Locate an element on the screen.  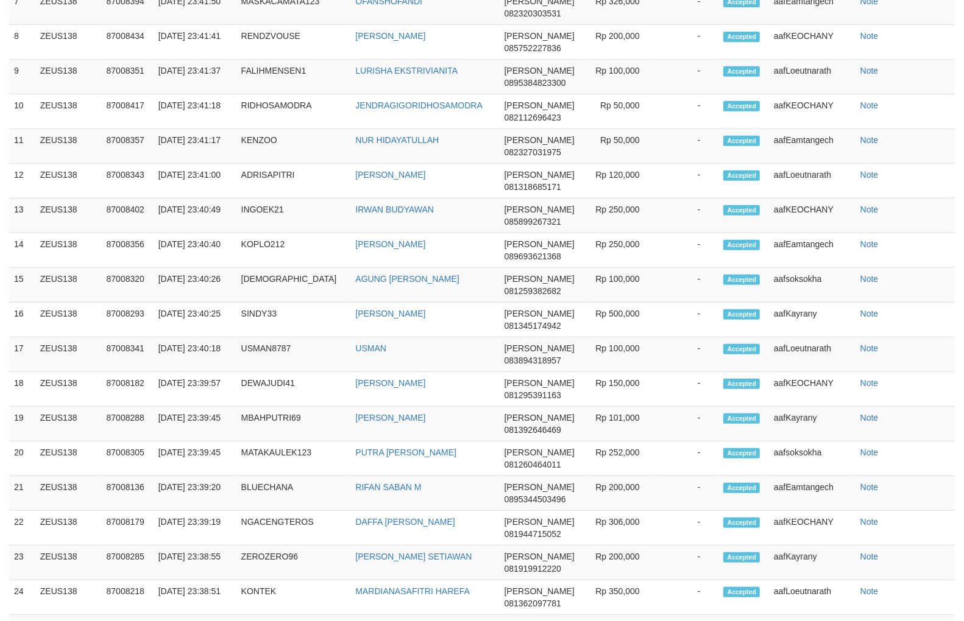
td: aafsoksokha is located at coordinates (812, 285).